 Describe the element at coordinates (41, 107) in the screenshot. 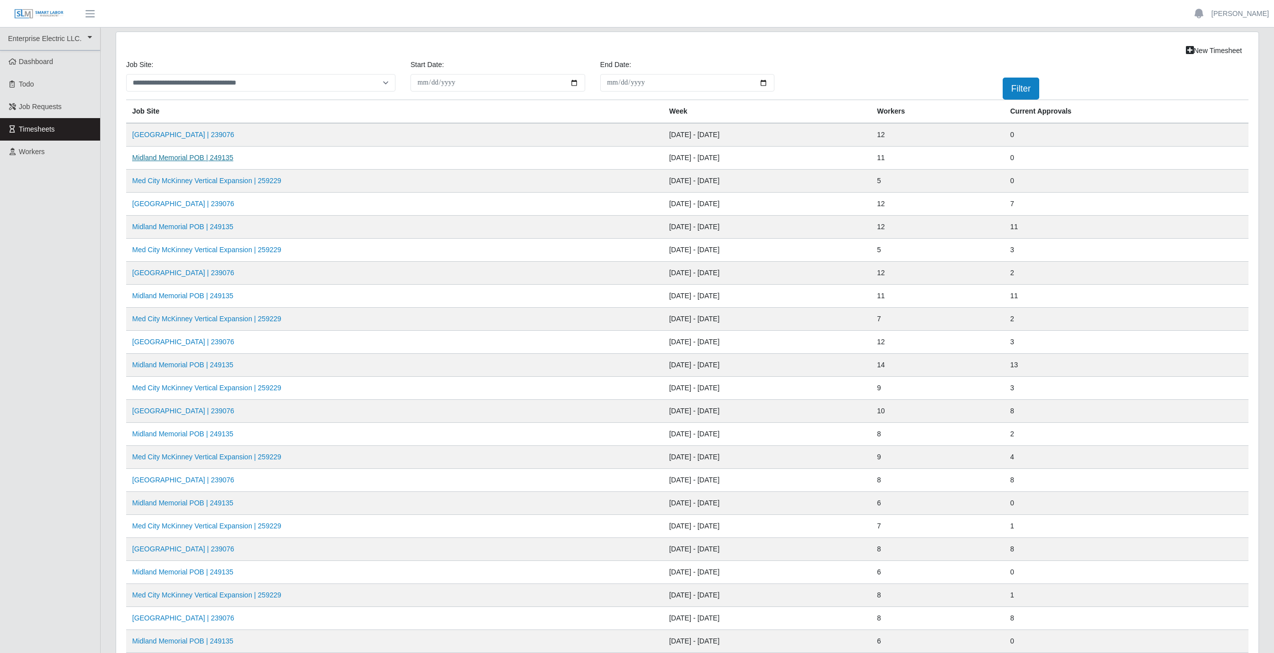

I see `span: Job Requests` at that location.